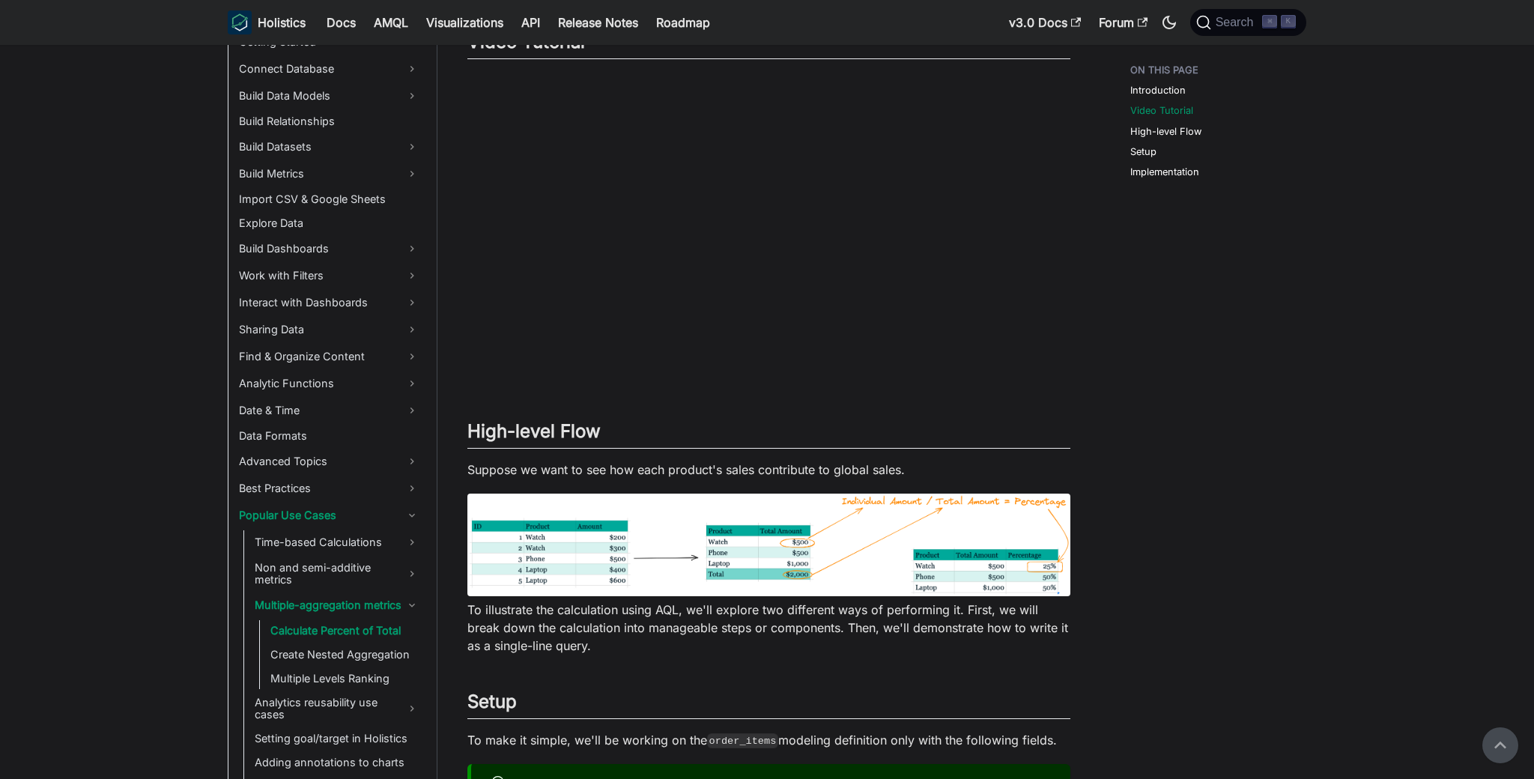 The height and width of the screenshot is (779, 1534). Describe the element at coordinates (337, 709) in the screenshot. I see `a: Analytics reusability use cases` at that location.